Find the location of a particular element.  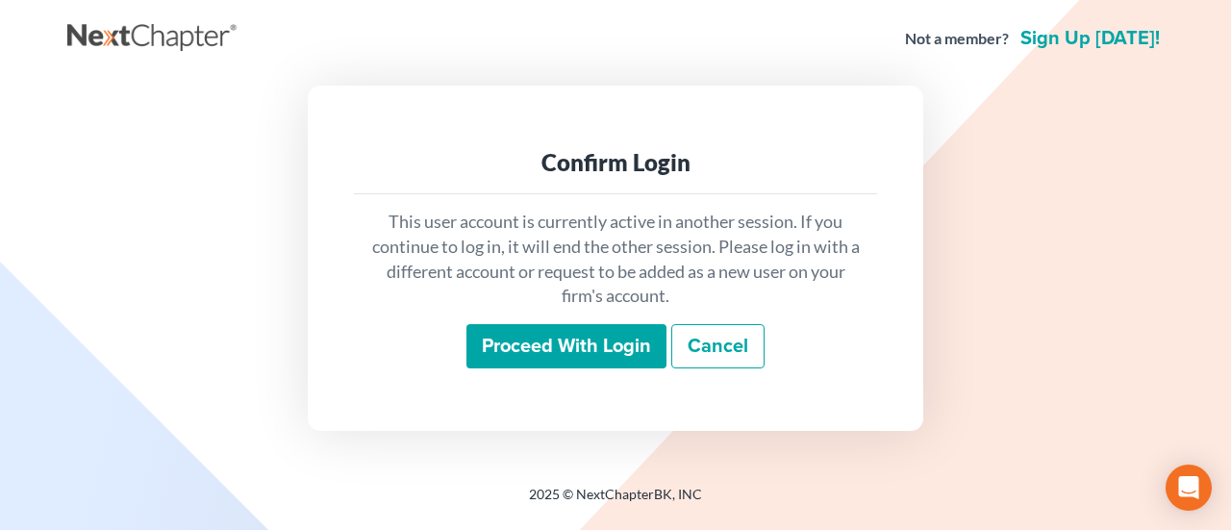

div: Confirm Login is located at coordinates (615, 163).